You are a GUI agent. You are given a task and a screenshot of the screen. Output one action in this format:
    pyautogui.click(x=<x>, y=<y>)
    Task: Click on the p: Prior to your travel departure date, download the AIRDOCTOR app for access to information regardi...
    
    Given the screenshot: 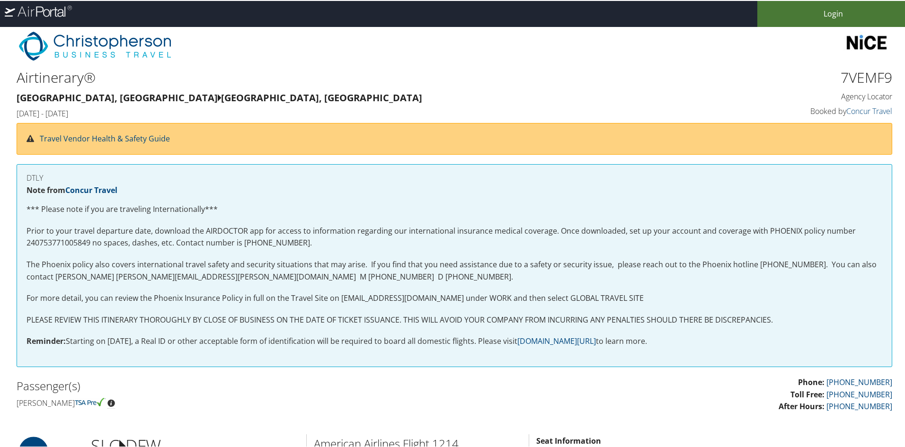 What is the action you would take?
    pyautogui.click(x=455, y=236)
    